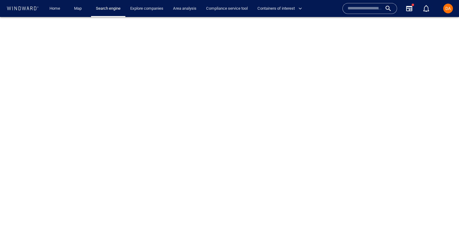  I want to click on button: Containers of interest, so click(281, 8).